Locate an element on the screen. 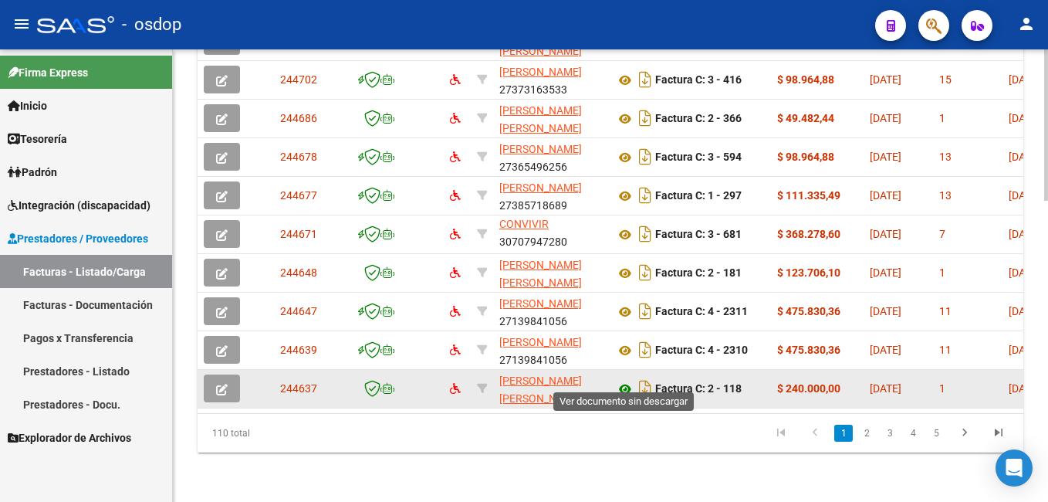 The image size is (1048, 502). div: 20262767516 is located at coordinates (551, 118).